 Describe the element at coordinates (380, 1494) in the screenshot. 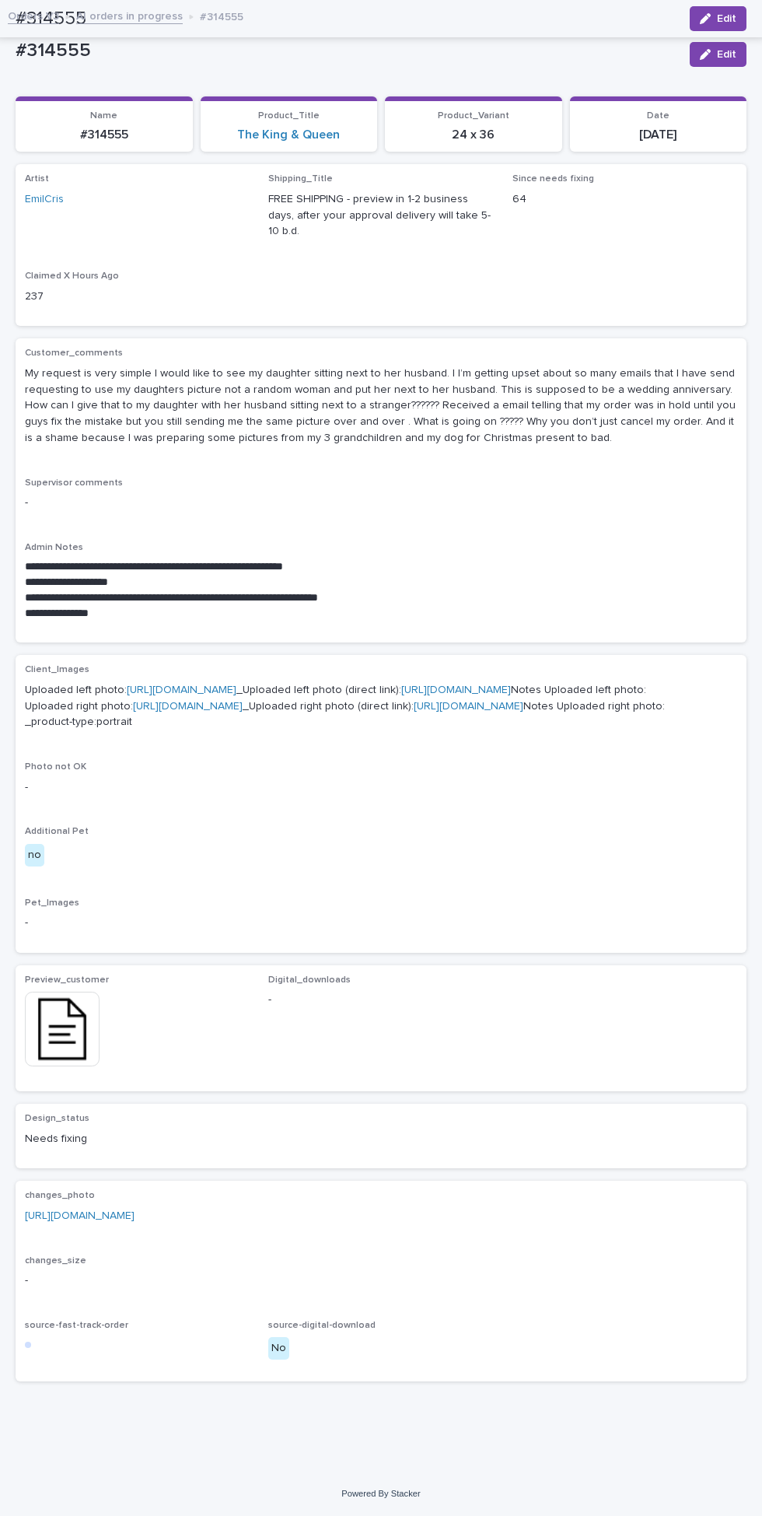

I see `a: Powered By Stacker` at that location.